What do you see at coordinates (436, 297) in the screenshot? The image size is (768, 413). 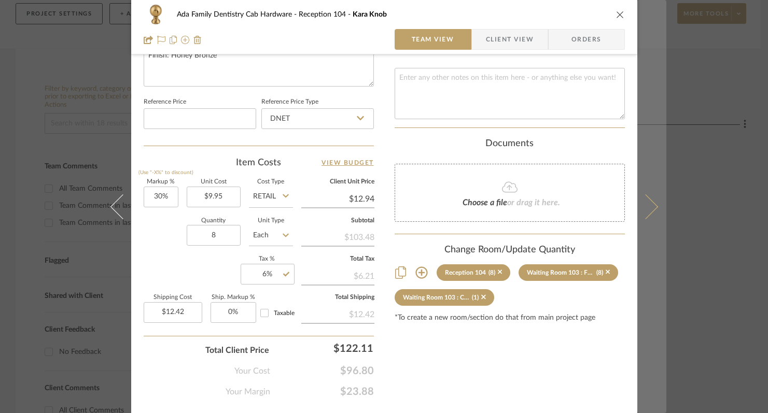 I see `div: Waiting Room 103 : Coffee Bar` at bounding box center [436, 297].